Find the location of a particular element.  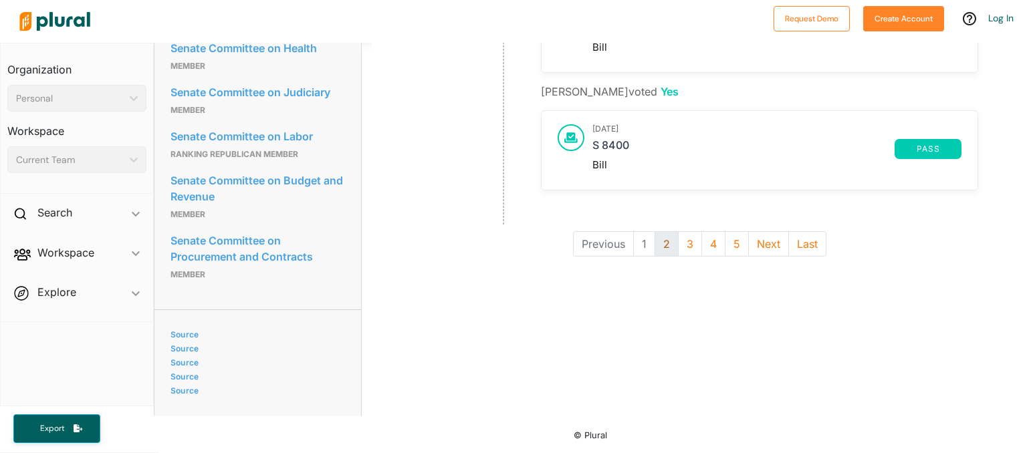

button: Export is located at coordinates (57, 429).